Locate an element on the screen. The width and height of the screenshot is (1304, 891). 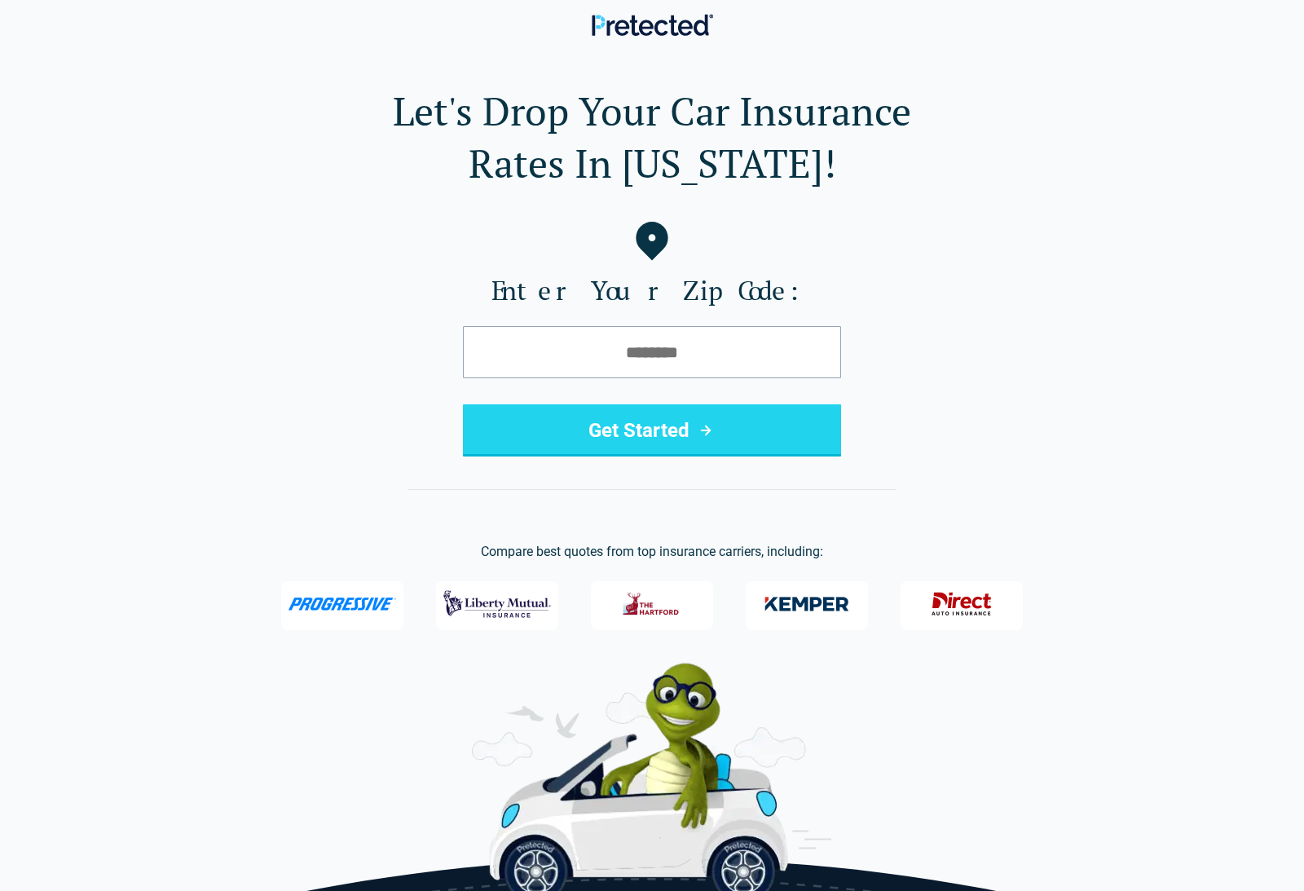
button: Get Started is located at coordinates (652, 430).